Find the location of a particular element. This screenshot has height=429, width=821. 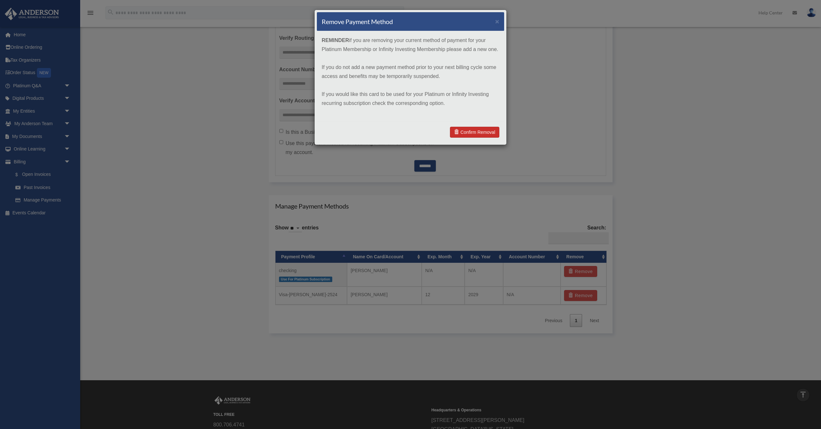

h4: Remove Payment Method is located at coordinates (357, 21).